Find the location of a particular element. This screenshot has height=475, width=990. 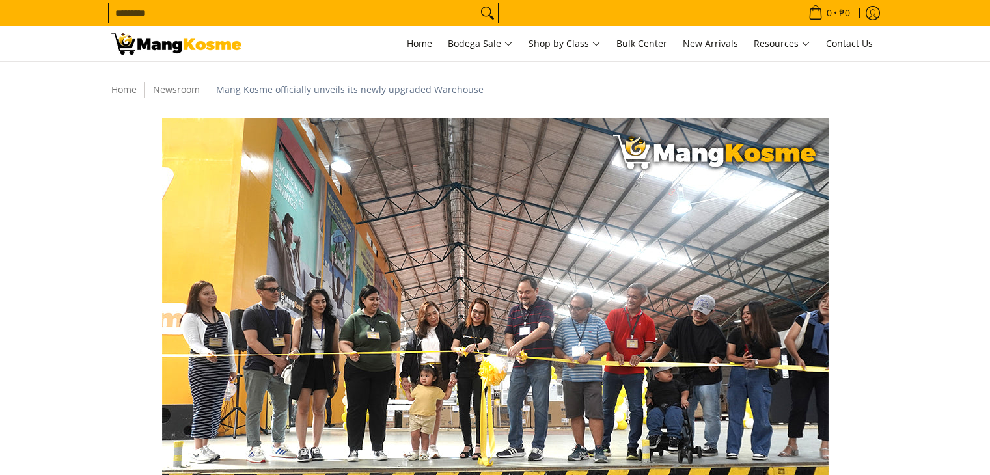

span: ₱0 is located at coordinates (844, 13).